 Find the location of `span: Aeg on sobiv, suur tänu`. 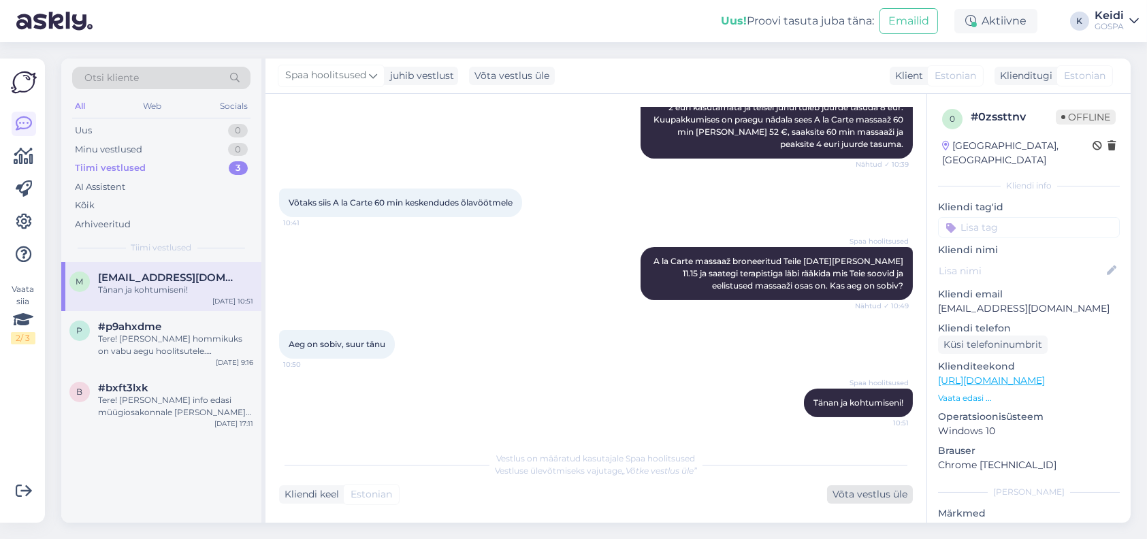

span: Aeg on sobiv, suur tänu is located at coordinates (337, 344).